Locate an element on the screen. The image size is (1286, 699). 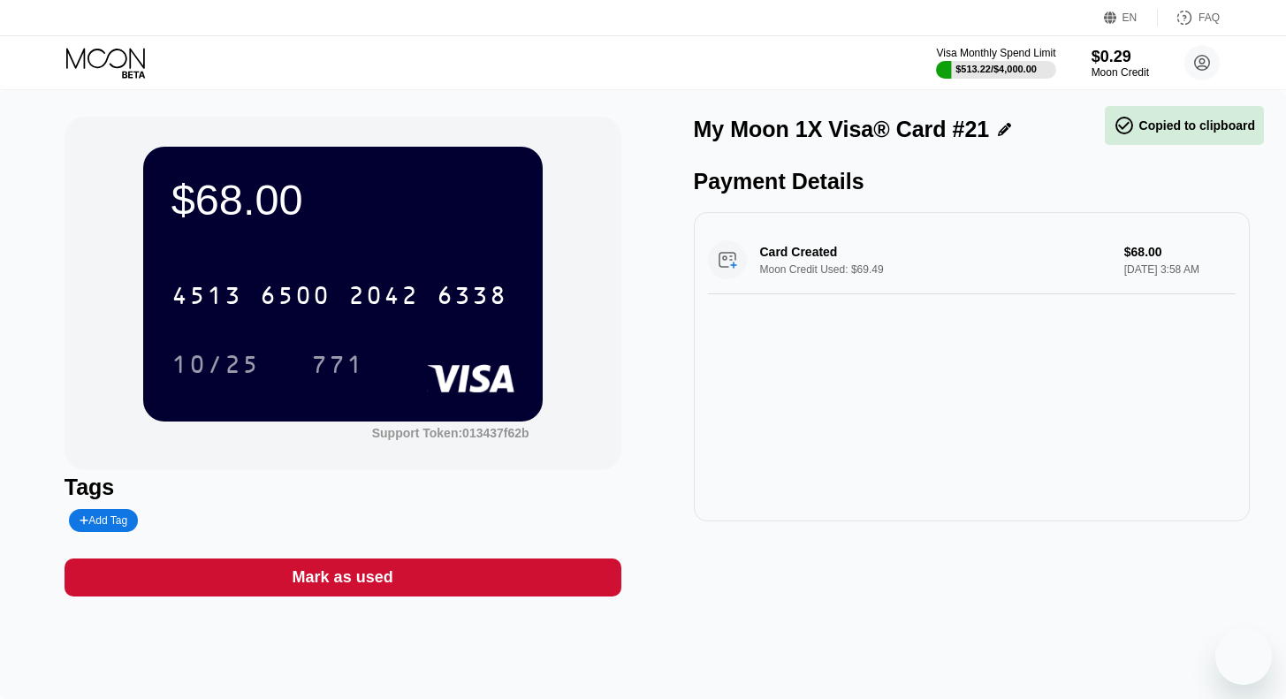
div: Payment Details is located at coordinates (972, 181).